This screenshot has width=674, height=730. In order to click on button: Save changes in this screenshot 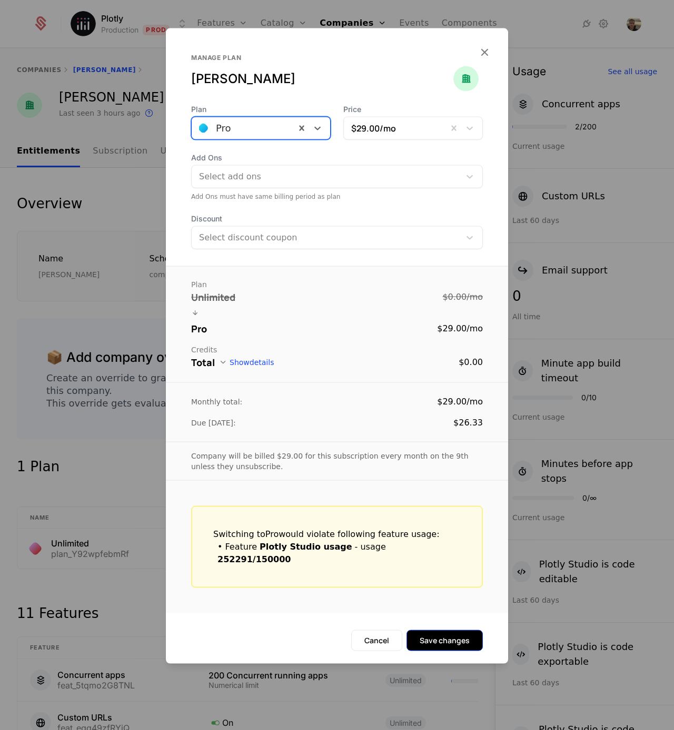, I will do `click(444, 641)`.